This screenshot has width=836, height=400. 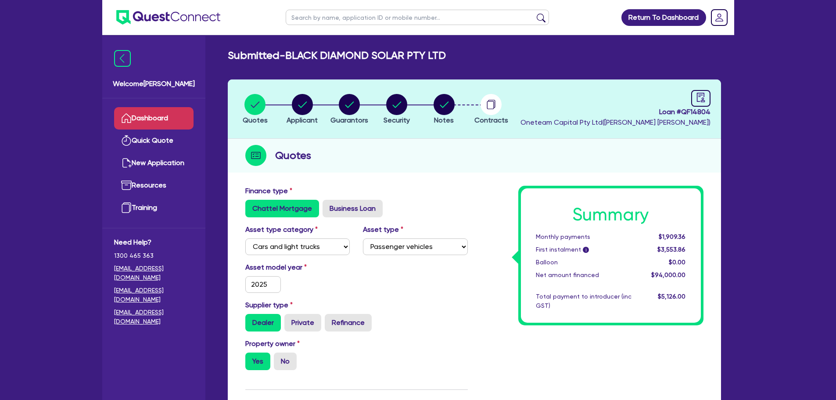 What do you see at coordinates (154, 185) in the screenshot?
I see `a: Resources` at bounding box center [154, 185].